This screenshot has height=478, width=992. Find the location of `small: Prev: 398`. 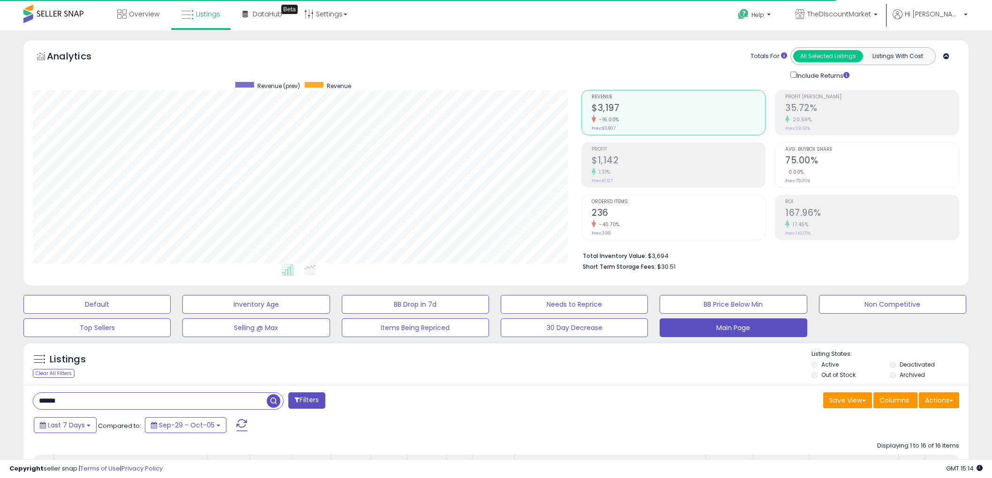

small: Prev: 398 is located at coordinates (601, 233).